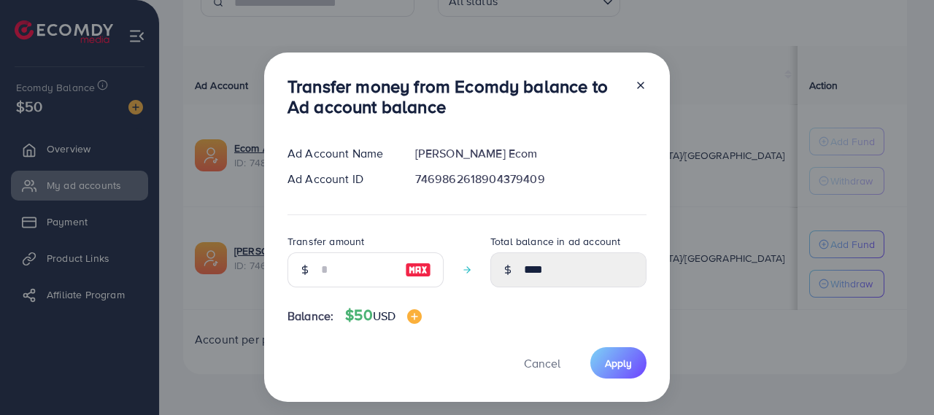 The image size is (934, 415). I want to click on button: Cancel, so click(542, 363).